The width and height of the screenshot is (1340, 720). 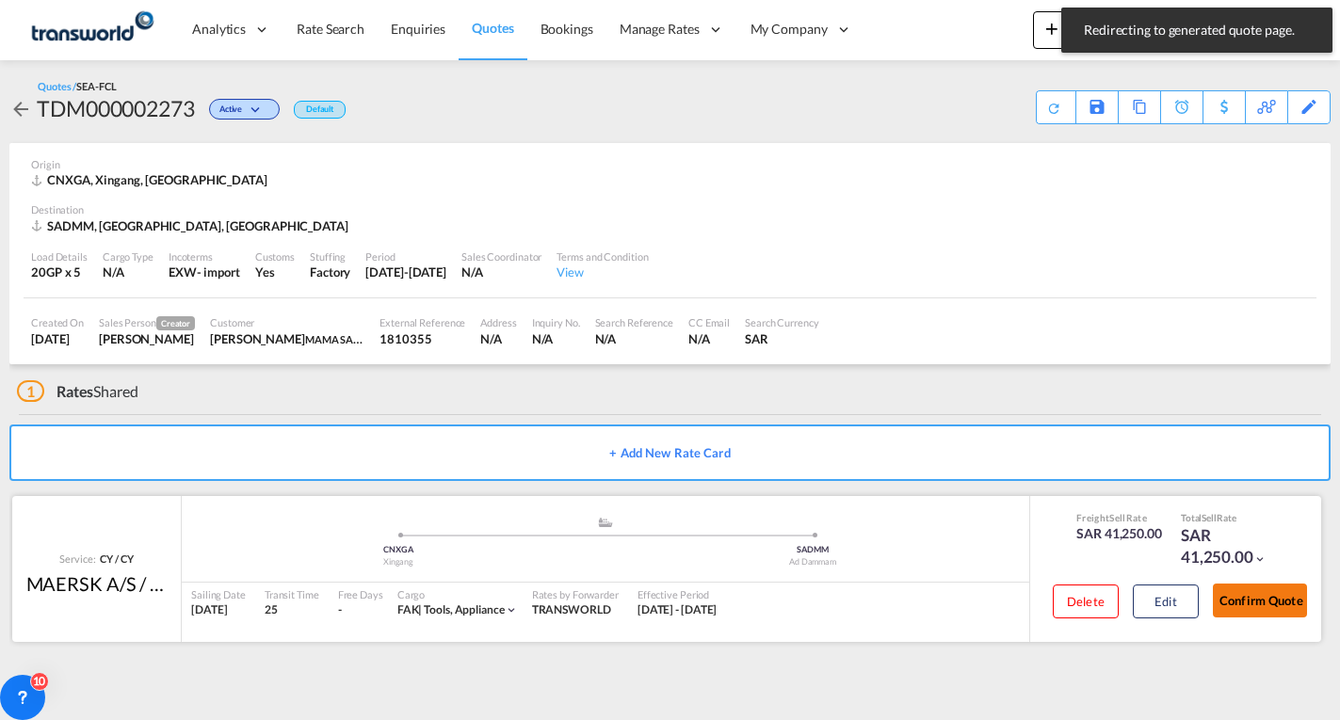 I want to click on div: Cargo Type, so click(x=128, y=256).